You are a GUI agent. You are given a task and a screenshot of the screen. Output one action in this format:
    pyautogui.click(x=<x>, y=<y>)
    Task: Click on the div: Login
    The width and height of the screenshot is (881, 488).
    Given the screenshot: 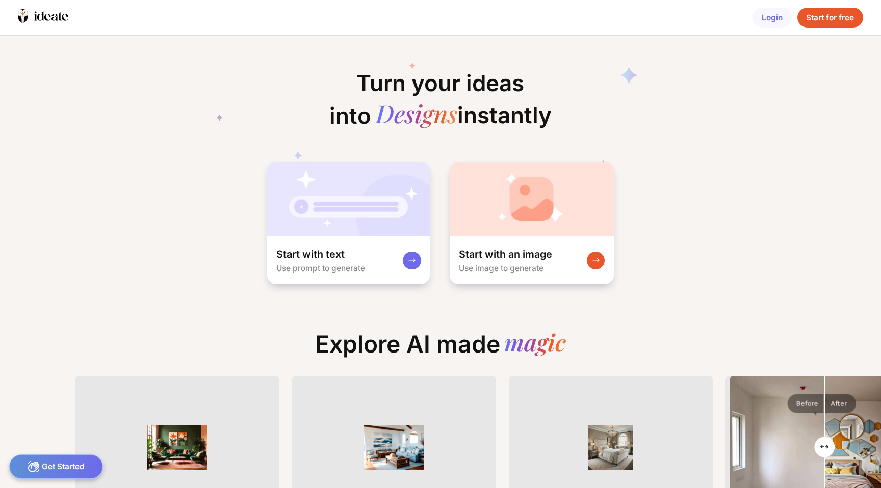 What is the action you would take?
    pyautogui.click(x=772, y=18)
    